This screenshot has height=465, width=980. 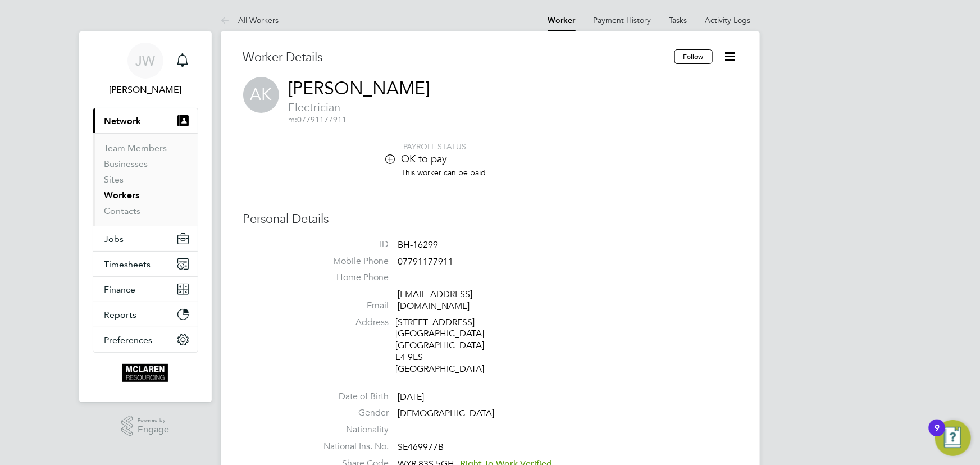 I want to click on span: Network, so click(x=123, y=121).